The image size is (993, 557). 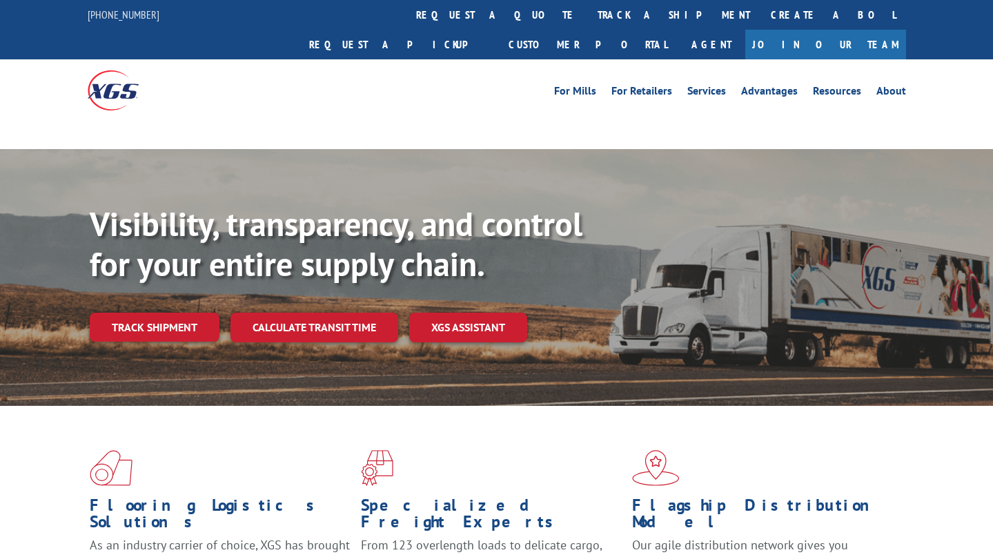 I want to click on a: Agent, so click(x=711, y=44).